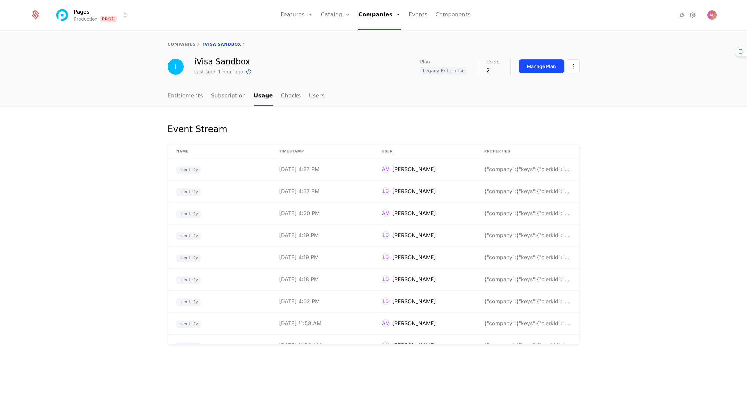 The height and width of the screenshot is (410, 747). I want to click on a: Integrations, so click(682, 15).